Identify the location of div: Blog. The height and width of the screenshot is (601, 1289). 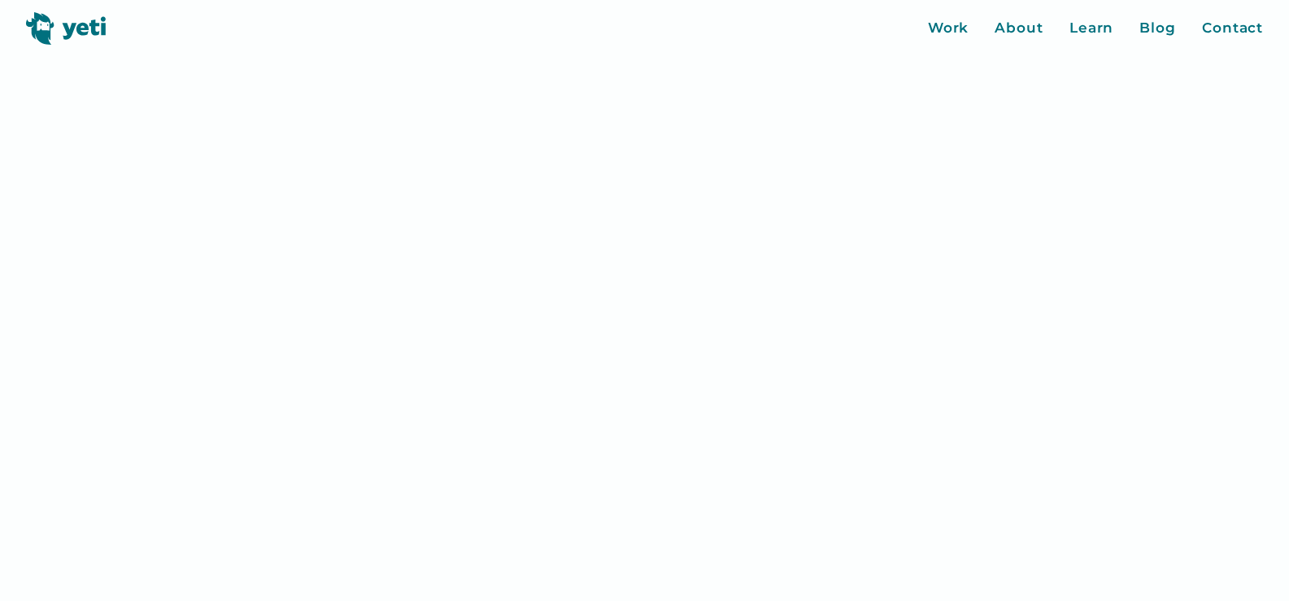
(1158, 28).